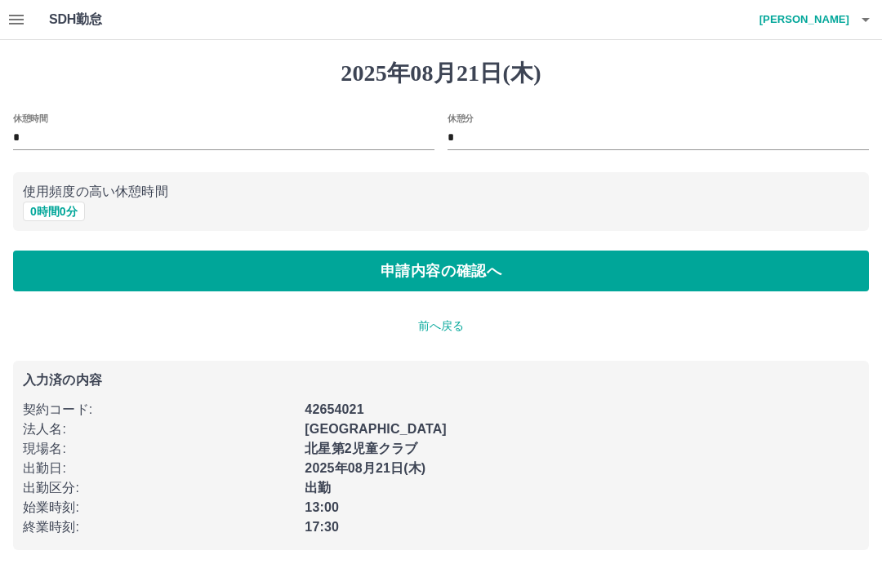 Image resolution: width=882 pixels, height=577 pixels. I want to click on p: 法人名 :, so click(158, 430).